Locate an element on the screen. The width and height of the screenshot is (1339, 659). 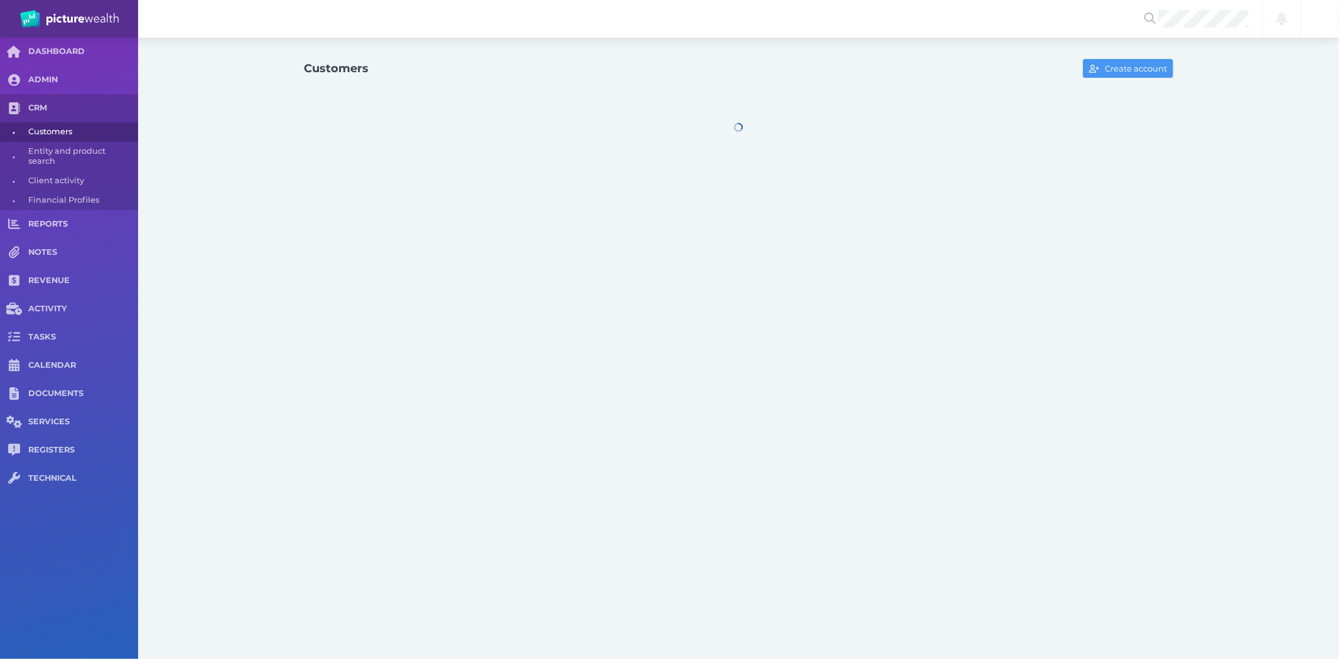
h1: Customers is located at coordinates (336, 68).